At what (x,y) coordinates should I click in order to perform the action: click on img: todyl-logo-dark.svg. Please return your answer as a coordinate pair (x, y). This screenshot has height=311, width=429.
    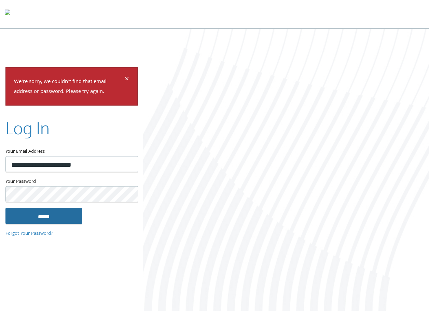
    Looking at the image, I should click on (8, 14).